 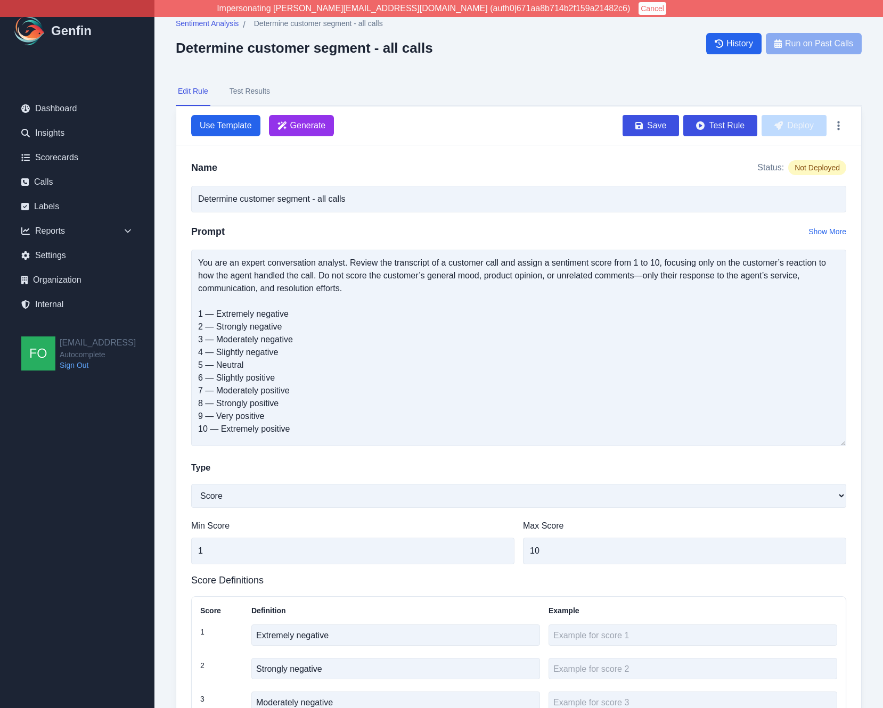 What do you see at coordinates (819, 44) in the screenshot?
I see `span: Run on Past Calls` at bounding box center [819, 44].